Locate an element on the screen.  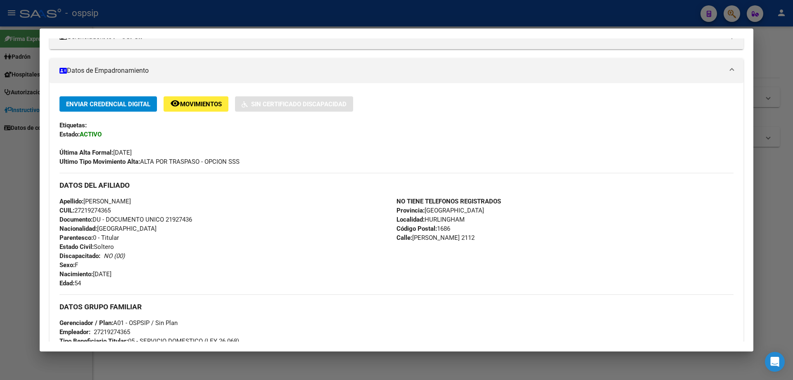
mat-panel-title: Datos de Empadronamiento is located at coordinates (392, 71).